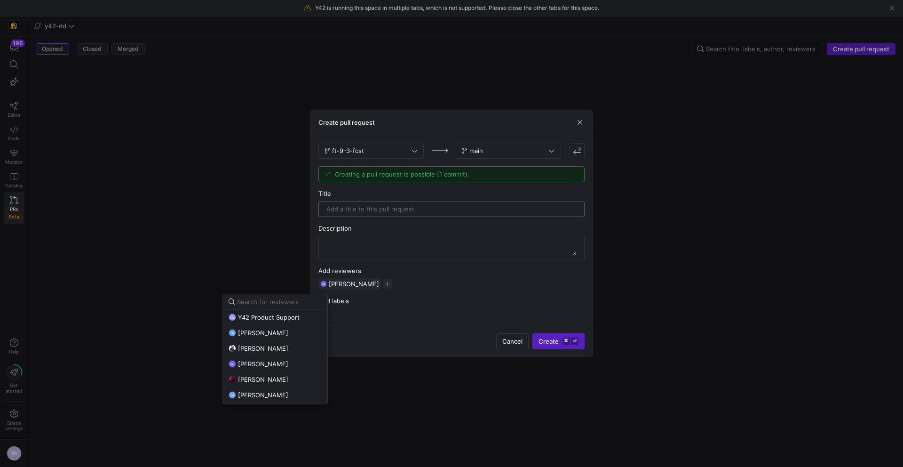 This screenshot has width=903, height=467. Describe the element at coordinates (232, 379) in the screenshot. I see `img: https://storage.googleapis.com/y42-prod-data-exchange/images/ICWEDZt8PPNNsC1M8rtt1ADXuM1CLD3OveQ6...` at that location.